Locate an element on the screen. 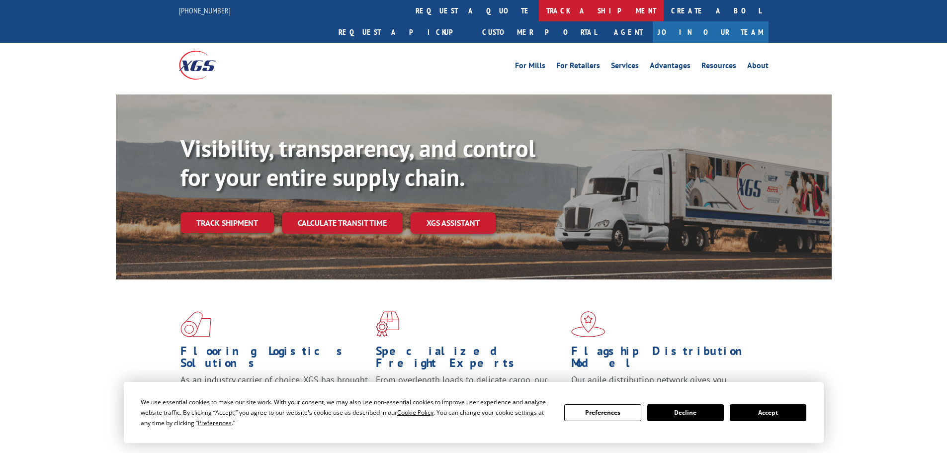 This screenshot has height=453, width=947. button: Accept is located at coordinates (768, 412).